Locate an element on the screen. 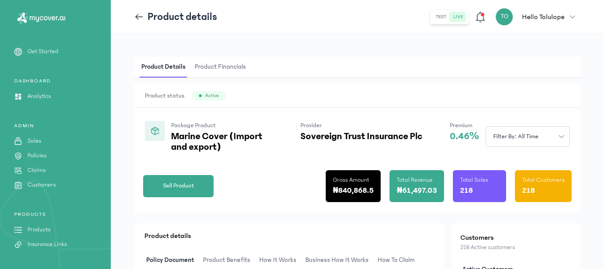 The image size is (604, 269). button: TOHello Tolulope is located at coordinates (538, 17).